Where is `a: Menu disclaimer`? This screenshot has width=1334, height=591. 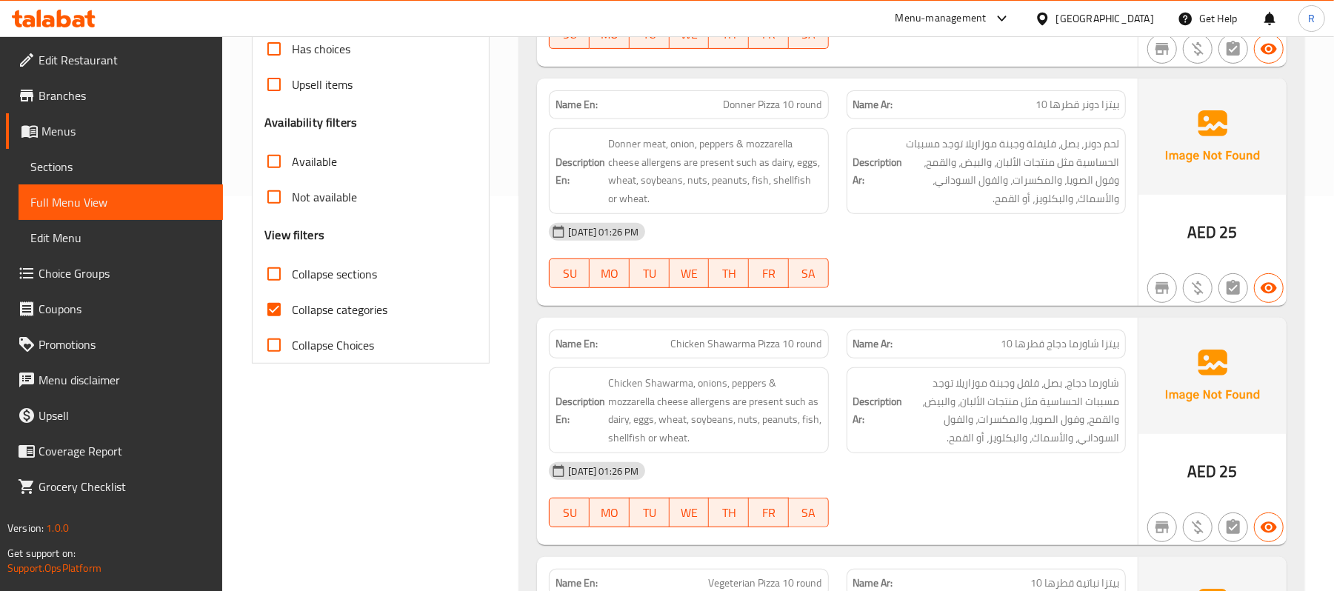
a: Menu disclaimer is located at coordinates (114, 380).